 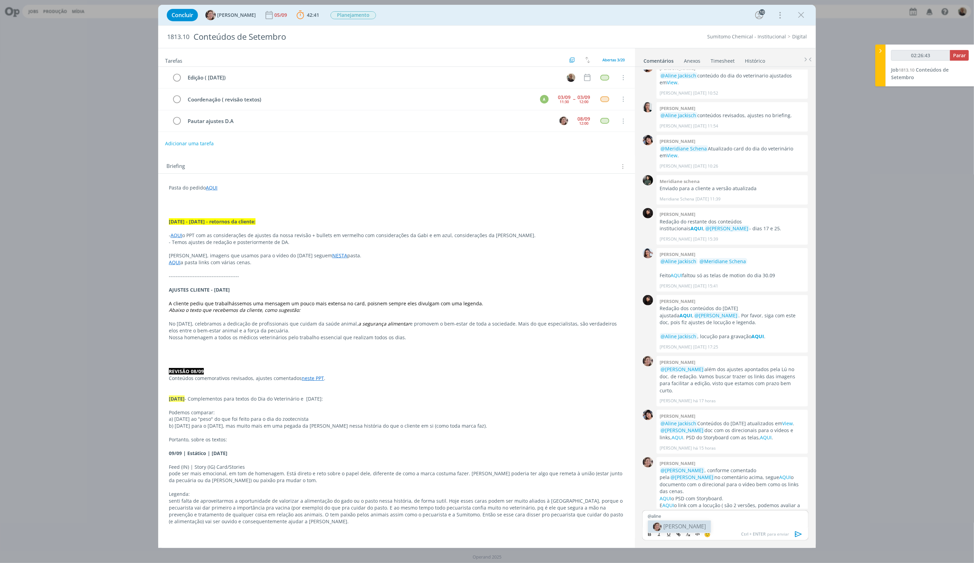 I want to click on img: R, so click(x=571, y=77).